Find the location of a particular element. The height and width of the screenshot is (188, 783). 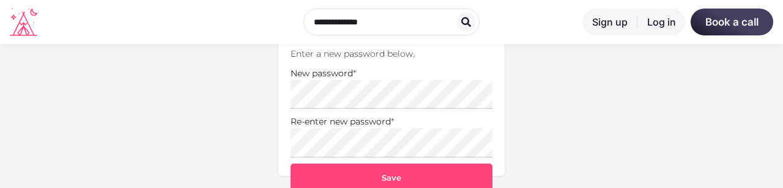

label: New password is located at coordinates (323, 73).